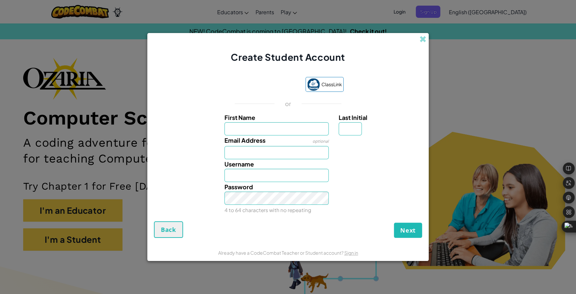 Image resolution: width=576 pixels, height=294 pixels. Describe the element at coordinates (353, 117) in the screenshot. I see `span: Last Initial` at that location.